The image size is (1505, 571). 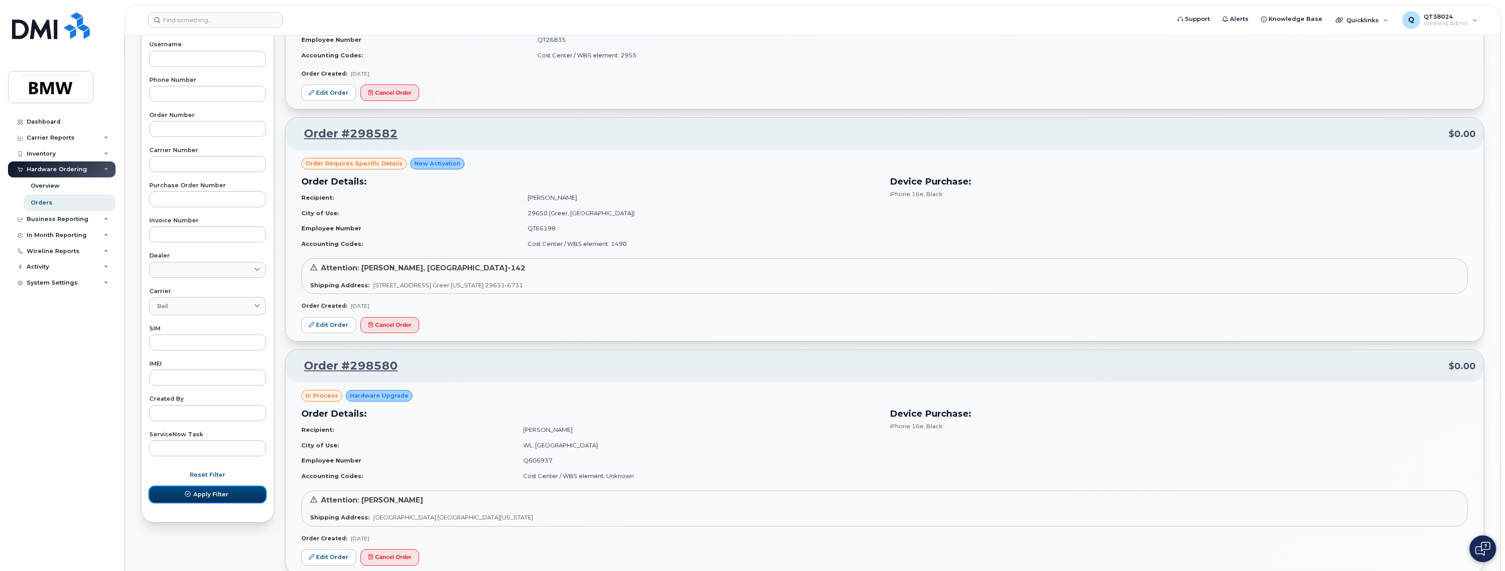 What do you see at coordinates (208, 291) in the screenshot?
I see `label: Carrier` at bounding box center [208, 291].